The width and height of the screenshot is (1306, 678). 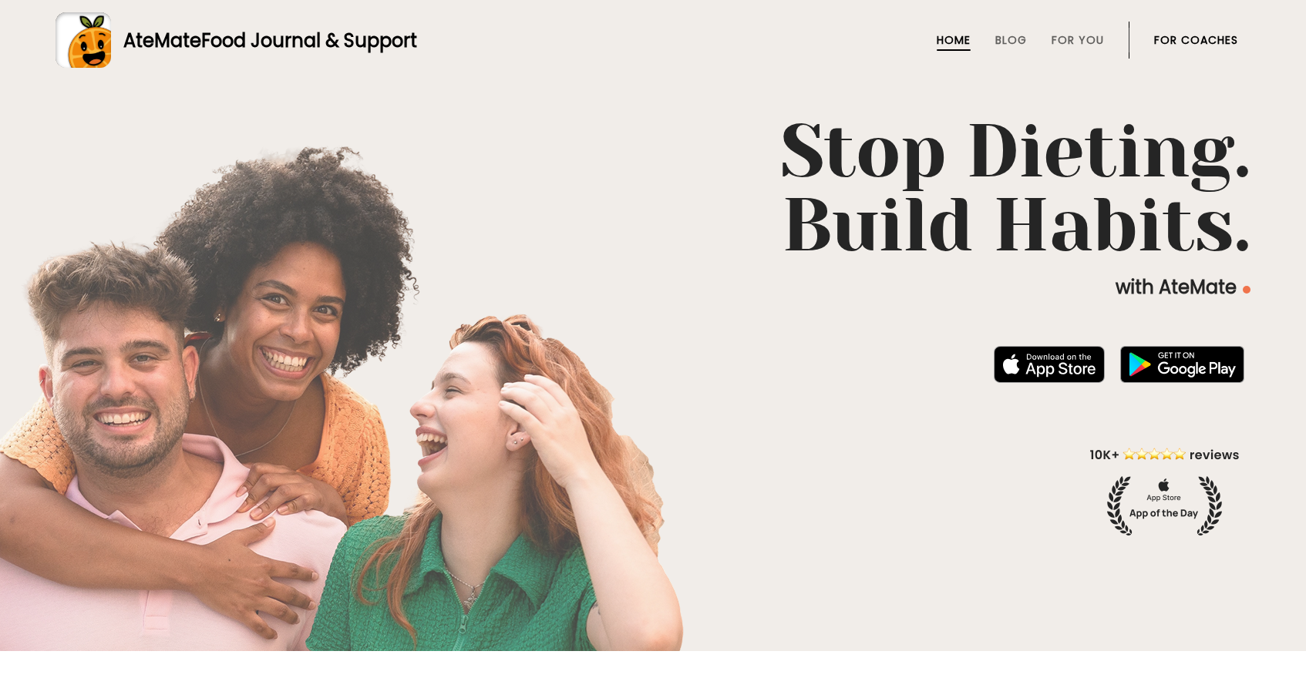 What do you see at coordinates (1196, 40) in the screenshot?
I see `a: For Coaches` at bounding box center [1196, 40].